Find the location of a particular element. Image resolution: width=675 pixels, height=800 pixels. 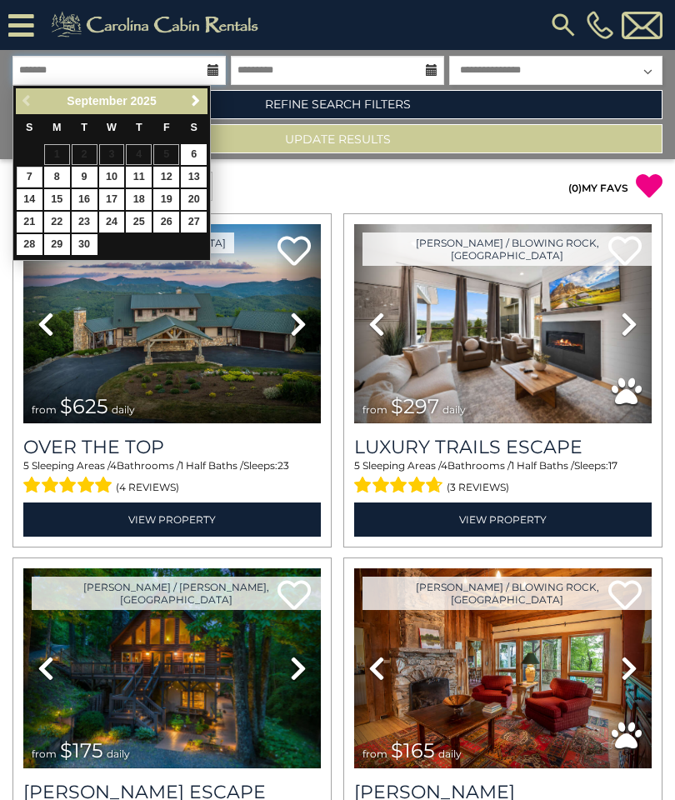

button: Update Results is located at coordinates (338, 138).